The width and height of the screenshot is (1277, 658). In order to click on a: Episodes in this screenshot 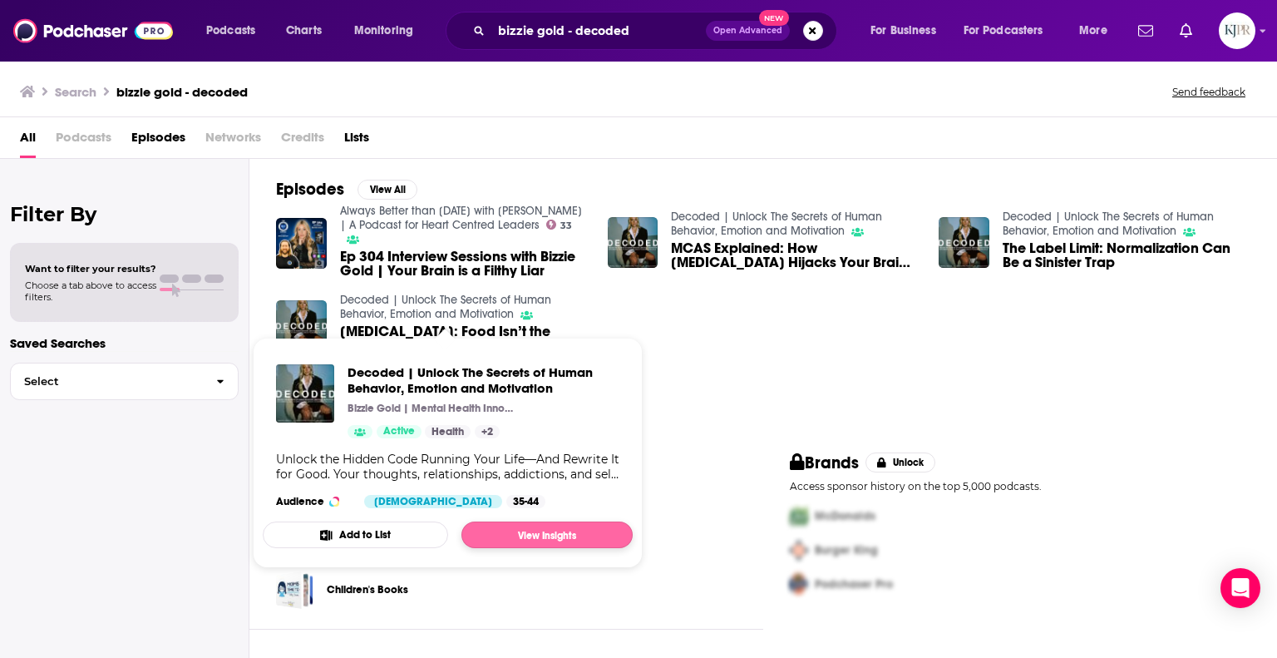, I will do `click(158, 140)`.